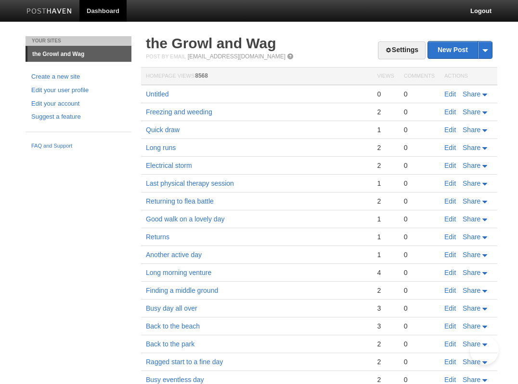 This screenshot has width=518, height=384. What do you see at coordinates (185, 219) in the screenshot?
I see `a: Good walk on a lovely day` at bounding box center [185, 219].